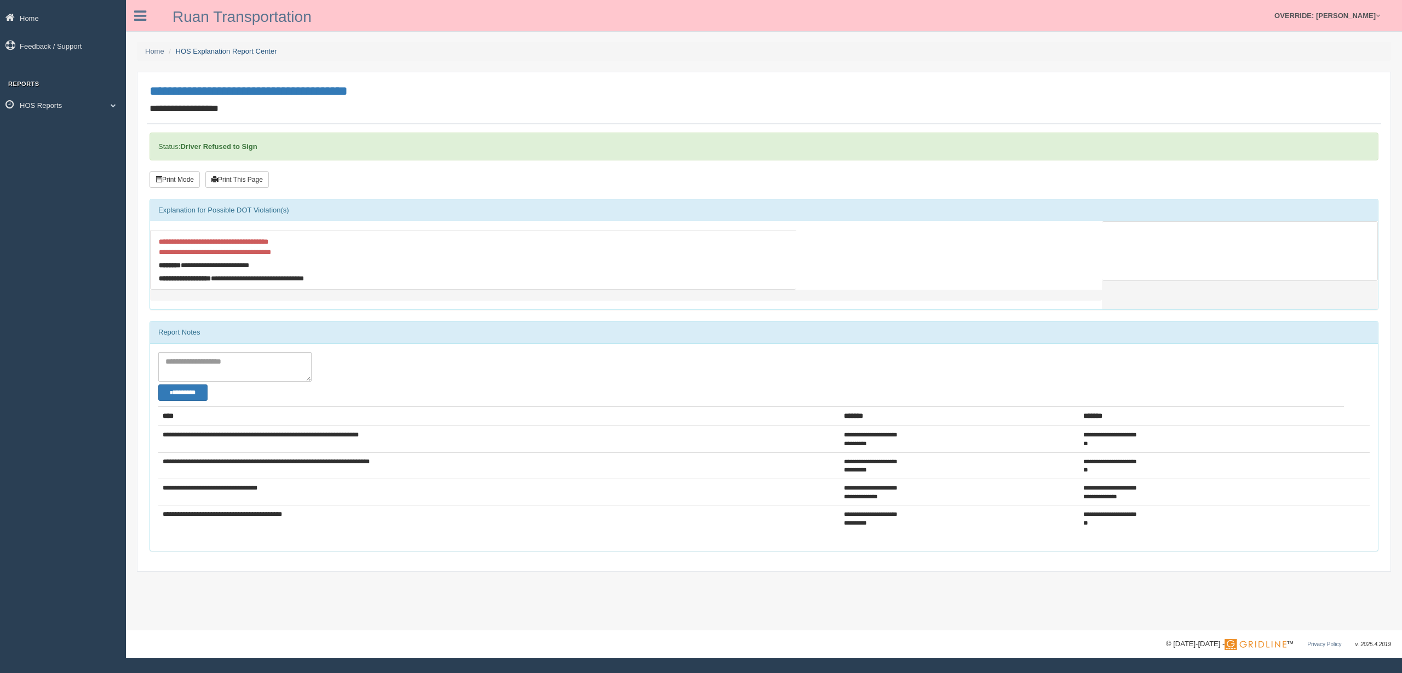 The image size is (1402, 673). I want to click on a: HOS Explanation Report Center, so click(226, 51).